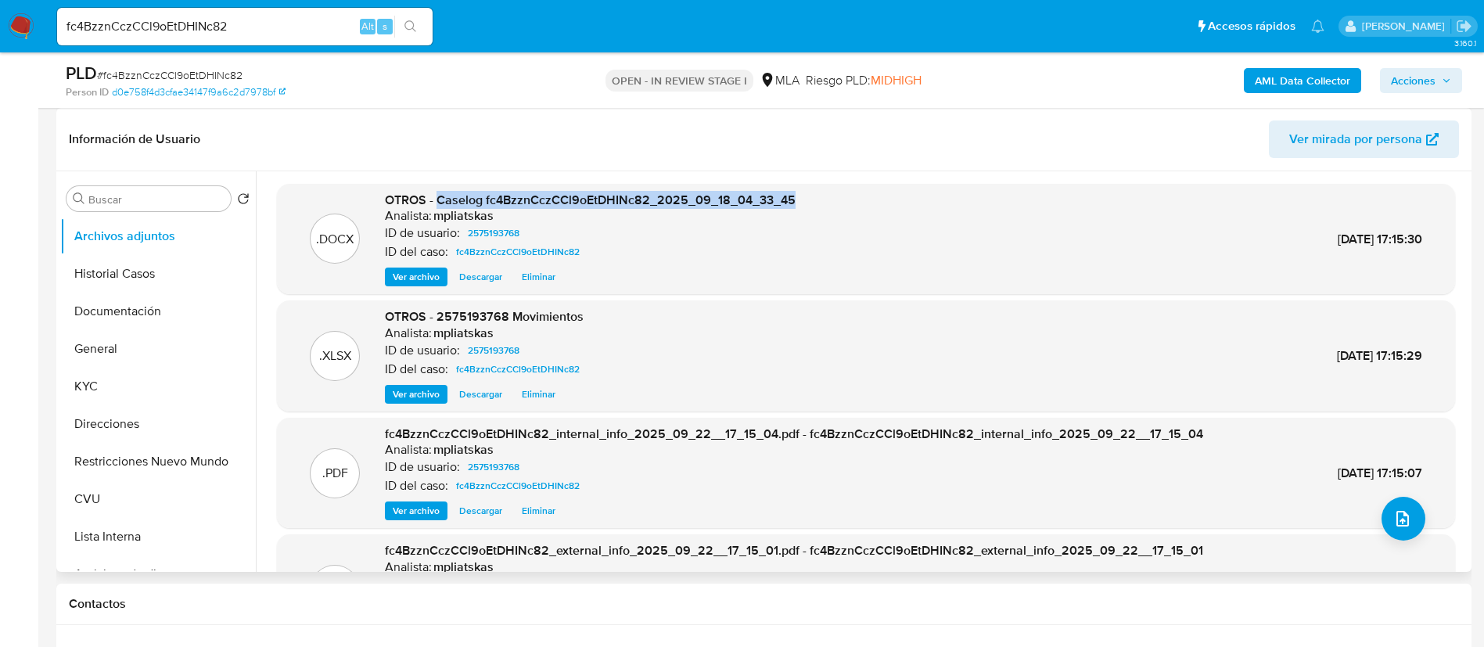  Describe the element at coordinates (158, 462) in the screenshot. I see `button: Restricciones Nuevo Mundo` at that location.